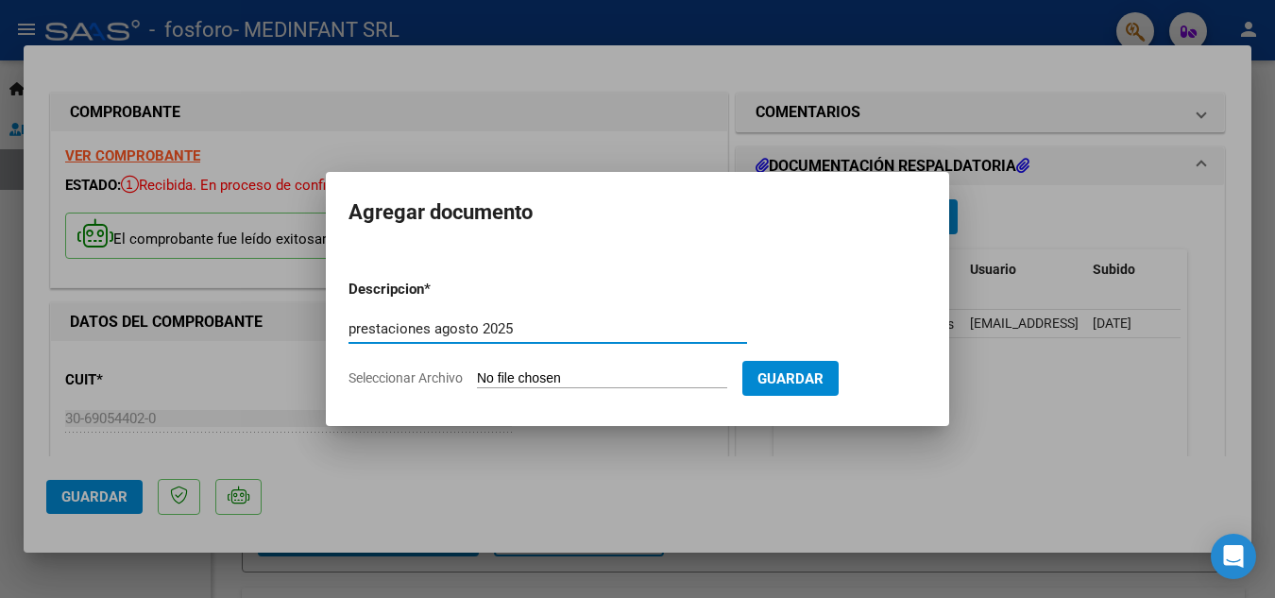 This screenshot has height=598, width=1275. Describe the element at coordinates (1234, 556) in the screenshot. I see `div: Open Intercom Messenger` at that location.